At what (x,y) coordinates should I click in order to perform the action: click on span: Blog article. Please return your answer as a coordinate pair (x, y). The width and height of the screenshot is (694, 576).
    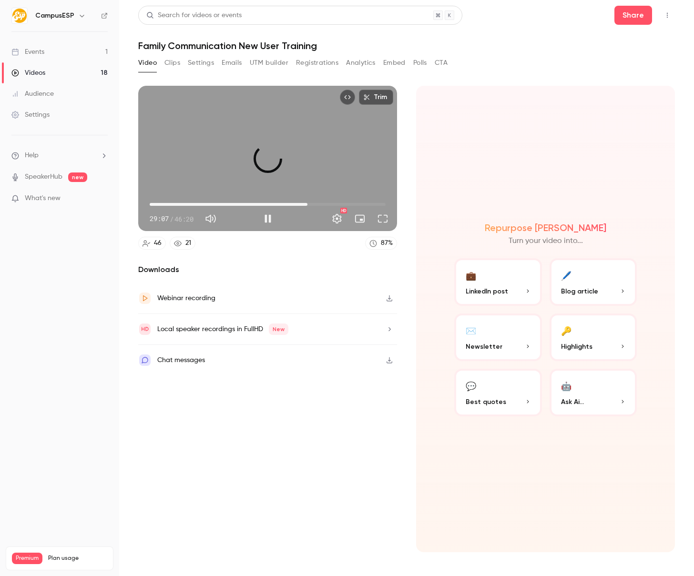
    Looking at the image, I should click on (579, 291).